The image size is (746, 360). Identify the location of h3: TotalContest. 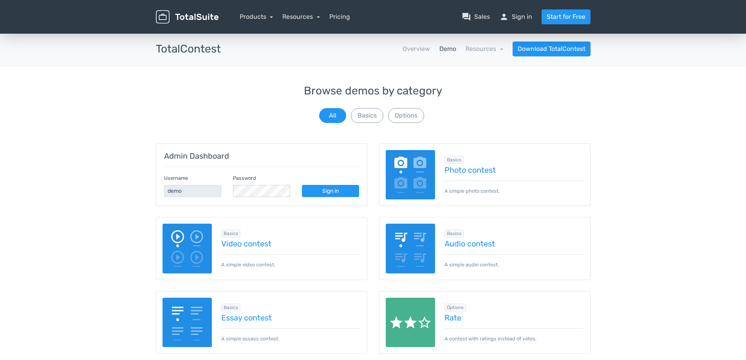
(188, 49).